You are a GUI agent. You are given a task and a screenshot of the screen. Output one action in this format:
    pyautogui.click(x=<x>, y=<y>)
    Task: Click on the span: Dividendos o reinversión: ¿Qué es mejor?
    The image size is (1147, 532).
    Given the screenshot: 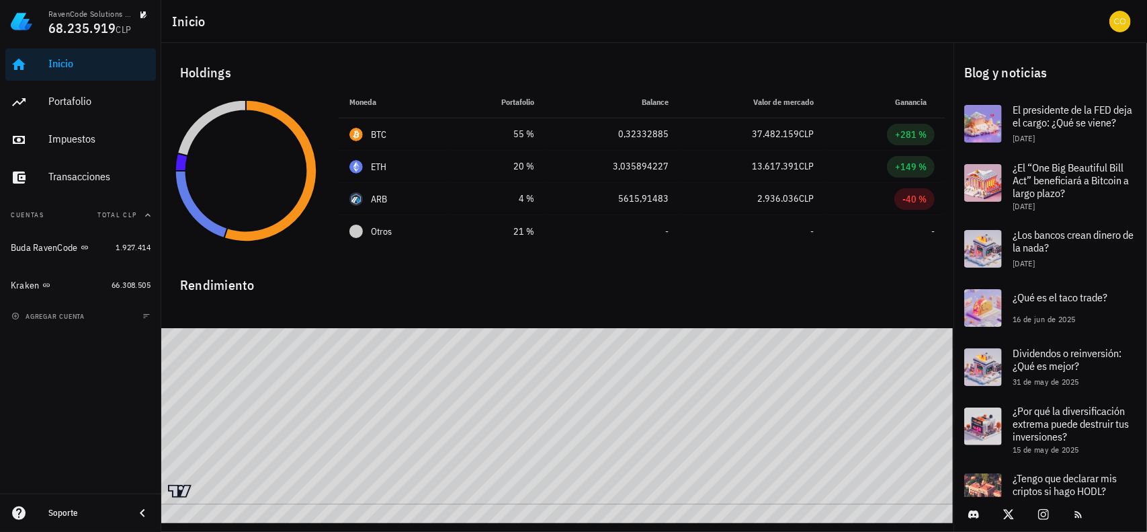 What is the action you would take?
    pyautogui.click(x=1067, y=359)
    